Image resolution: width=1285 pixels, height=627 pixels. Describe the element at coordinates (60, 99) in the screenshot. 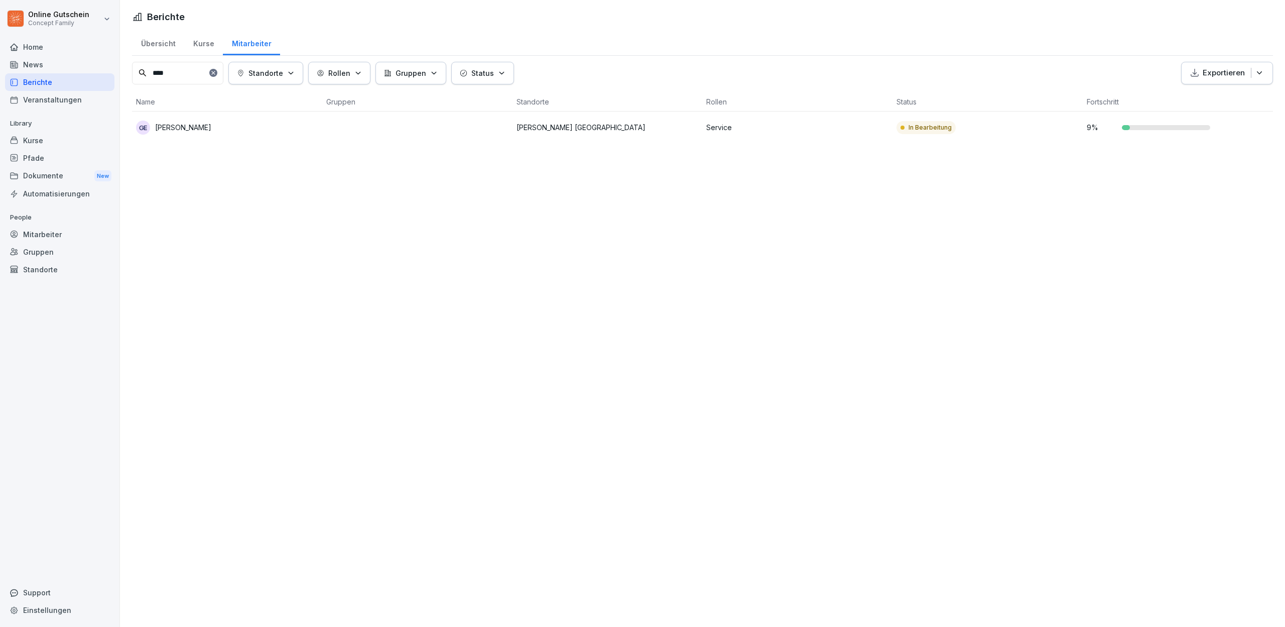

I see `a: Veranstaltungen` at that location.